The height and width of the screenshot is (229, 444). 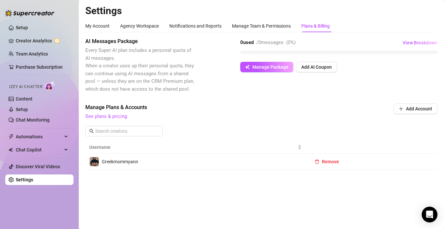 What do you see at coordinates (11, 150) in the screenshot?
I see `img: Chat Copilot` at bounding box center [11, 150].